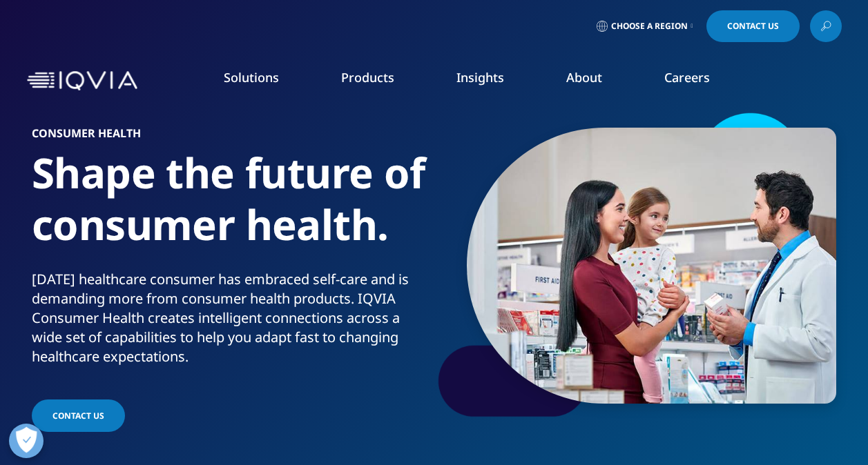 The height and width of the screenshot is (465, 868). I want to click on img: IQVIA Healthcare Information Technology and Pharma Clinical Research Company, so click(82, 81).